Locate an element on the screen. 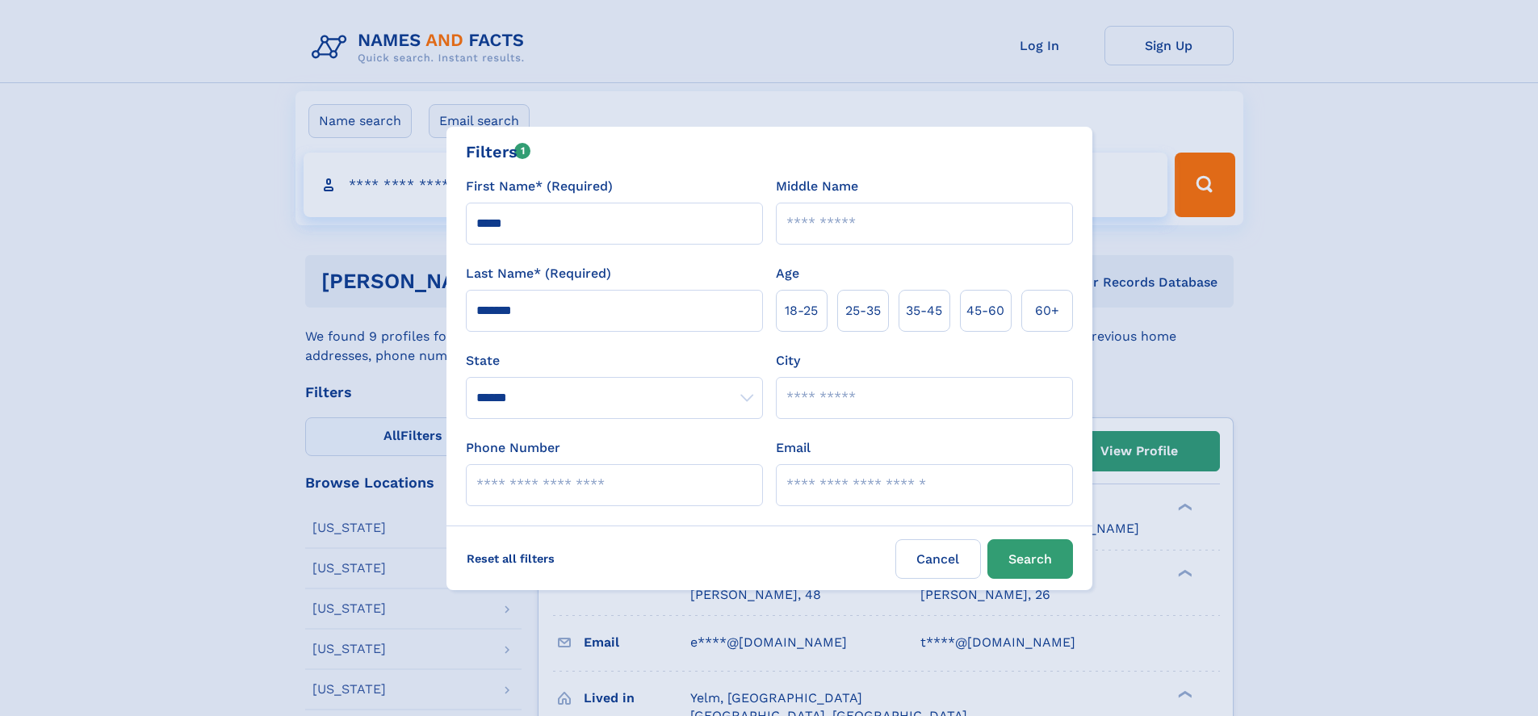 The height and width of the screenshot is (716, 1538). label: Age is located at coordinates (787, 274).